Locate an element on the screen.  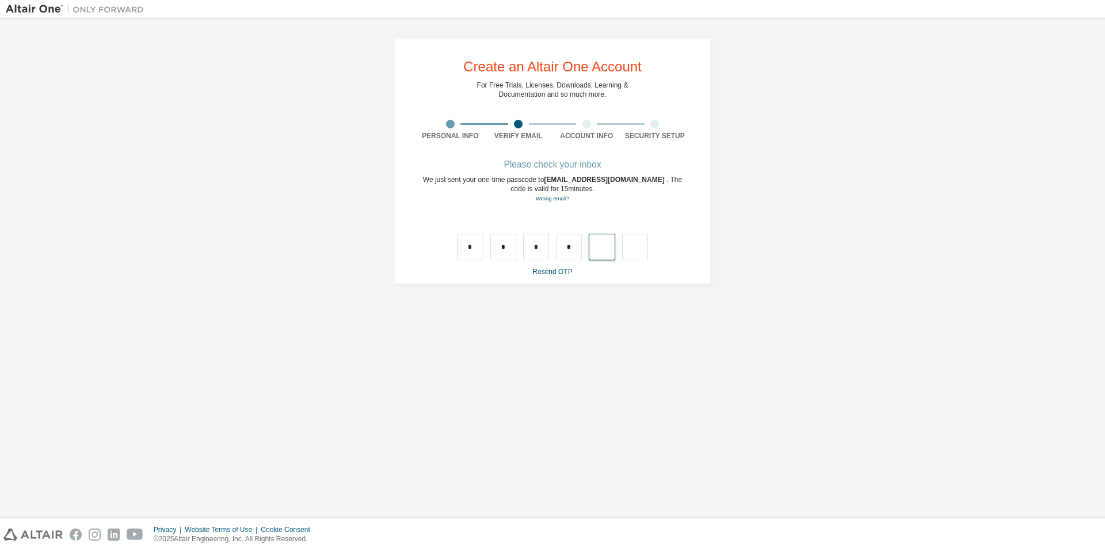
img: facebook.svg is located at coordinates (75, 534).